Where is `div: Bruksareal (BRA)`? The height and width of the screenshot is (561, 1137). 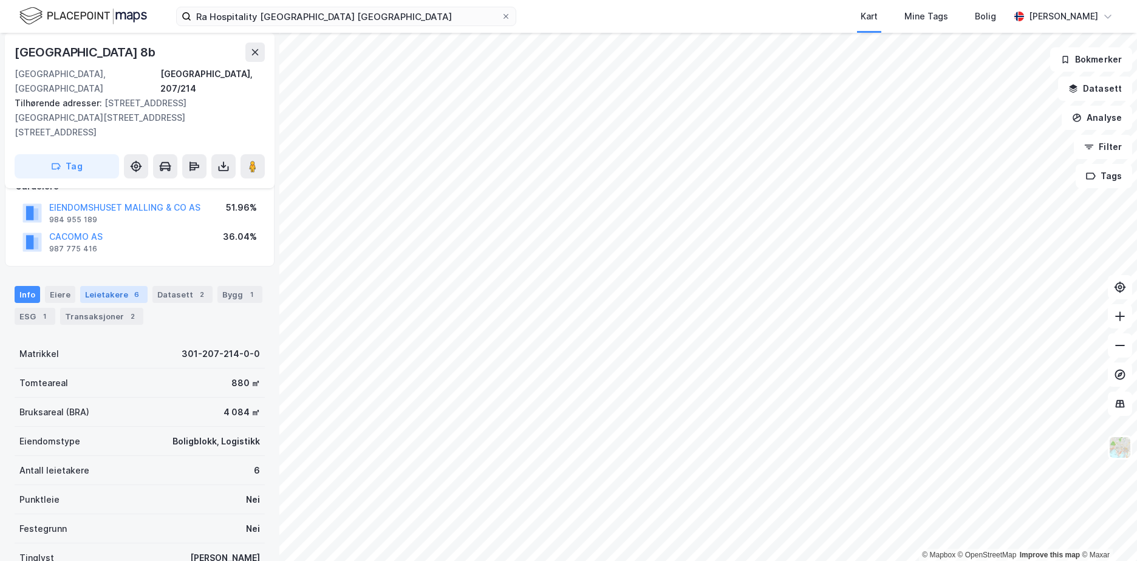 div: Bruksareal (BRA) is located at coordinates (54, 412).